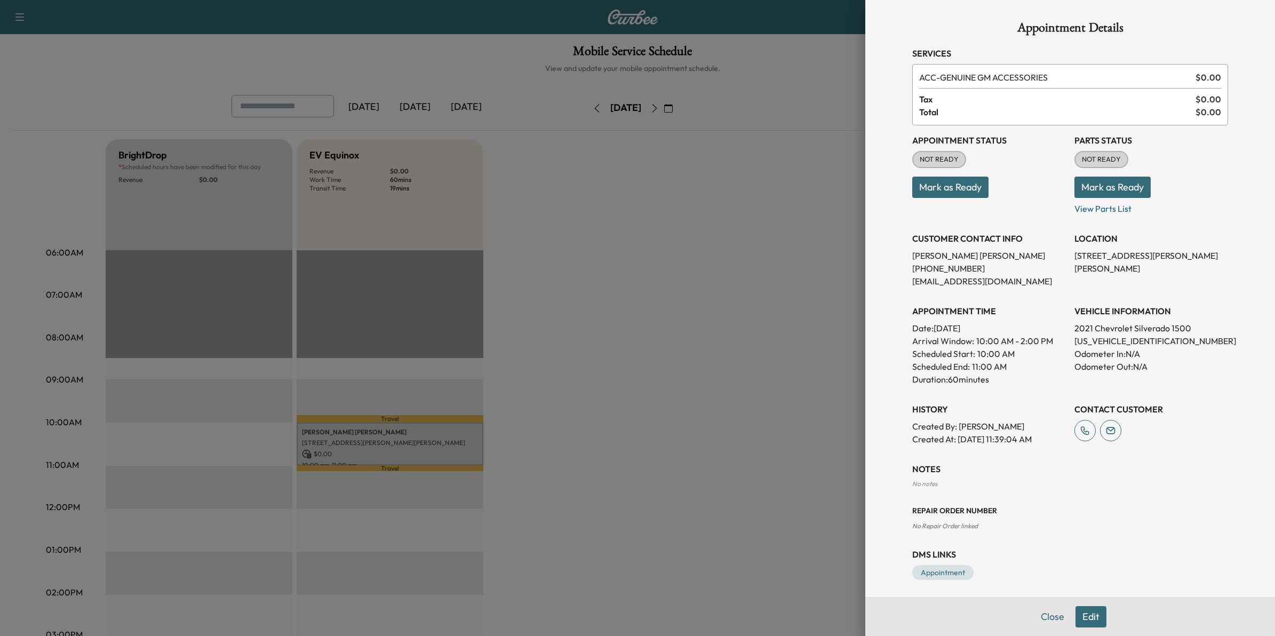 This screenshot has height=636, width=1275. Describe the element at coordinates (1014, 341) in the screenshot. I see `span: 10:00 AM - 2:00 PM` at that location.